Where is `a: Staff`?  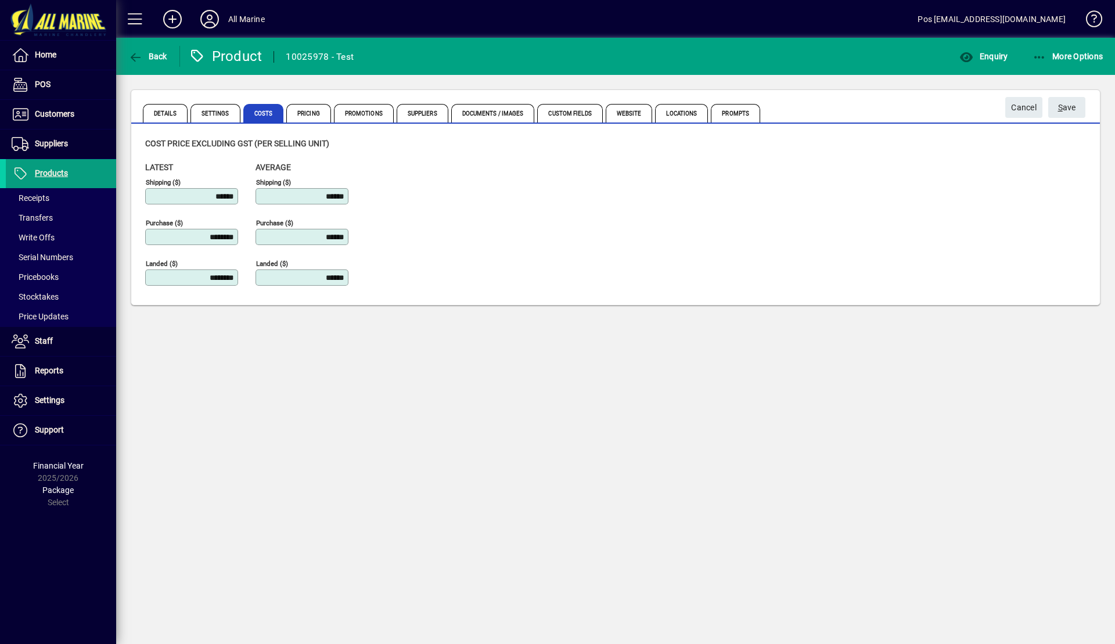
a: Staff is located at coordinates (61, 341).